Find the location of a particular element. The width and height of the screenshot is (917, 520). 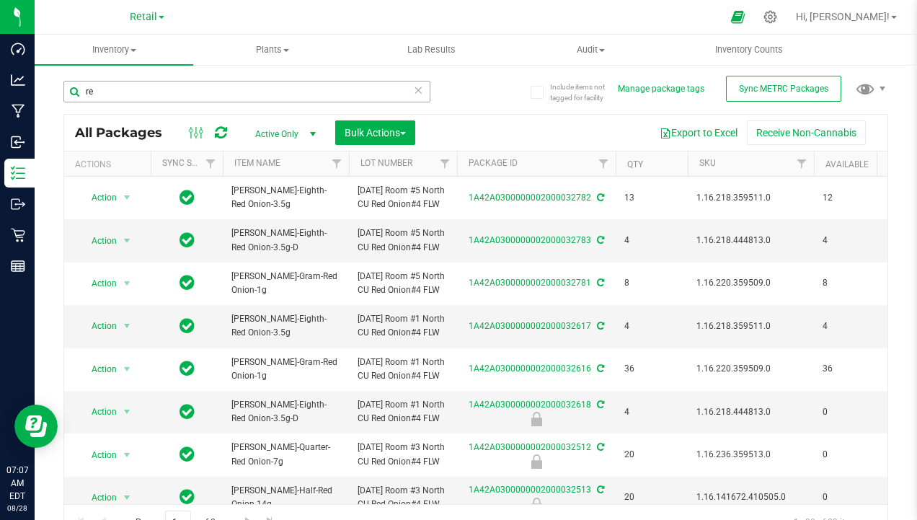

span: 1.16.218.444813.0 is located at coordinates (751, 240).